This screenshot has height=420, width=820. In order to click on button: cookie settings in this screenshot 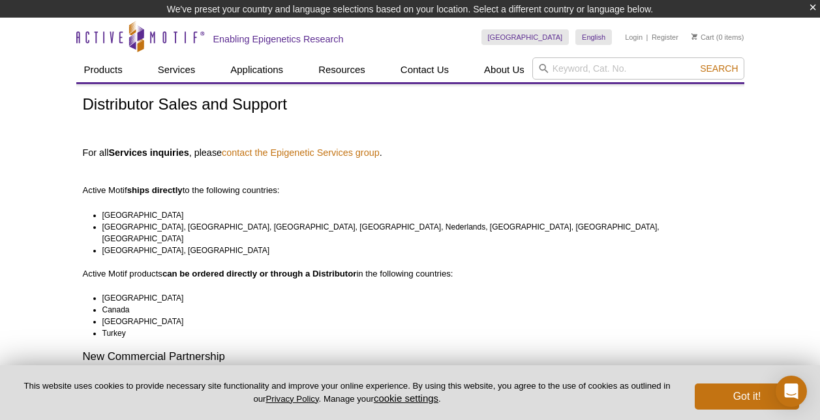, I will do `click(406, 398)`.